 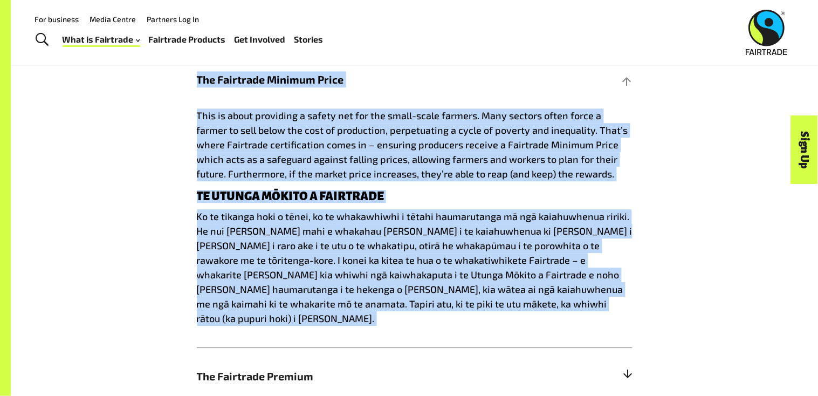 What do you see at coordinates (187, 39) in the screenshot?
I see `a: Fairtrade Products` at bounding box center [187, 39].